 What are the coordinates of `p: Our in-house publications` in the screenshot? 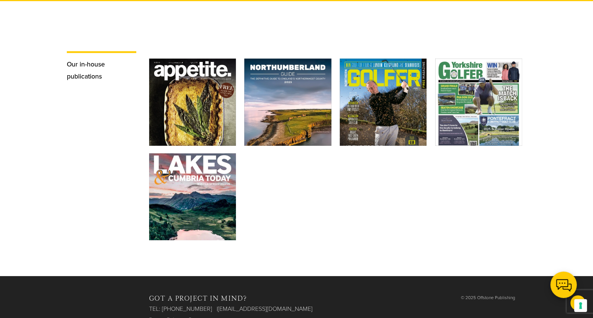 It's located at (102, 70).